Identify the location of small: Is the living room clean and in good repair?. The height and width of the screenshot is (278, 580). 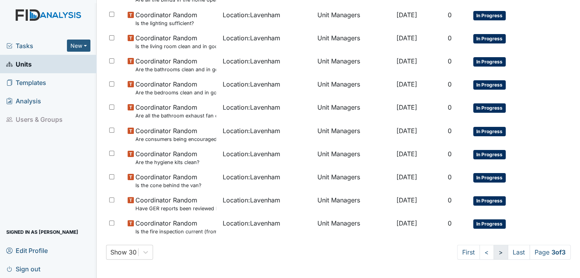
(176, 46).